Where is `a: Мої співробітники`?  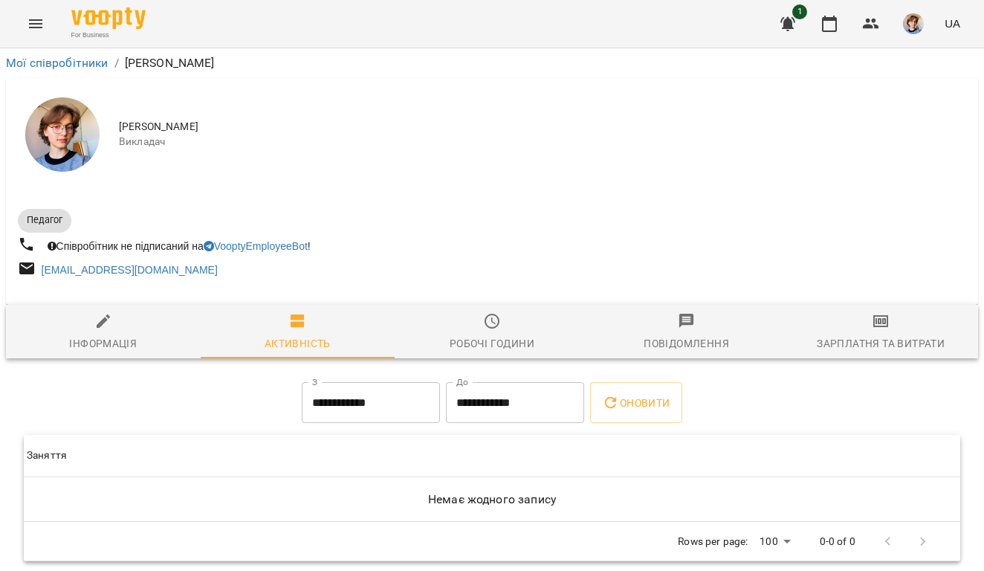 a: Мої співробітники is located at coordinates (57, 62).